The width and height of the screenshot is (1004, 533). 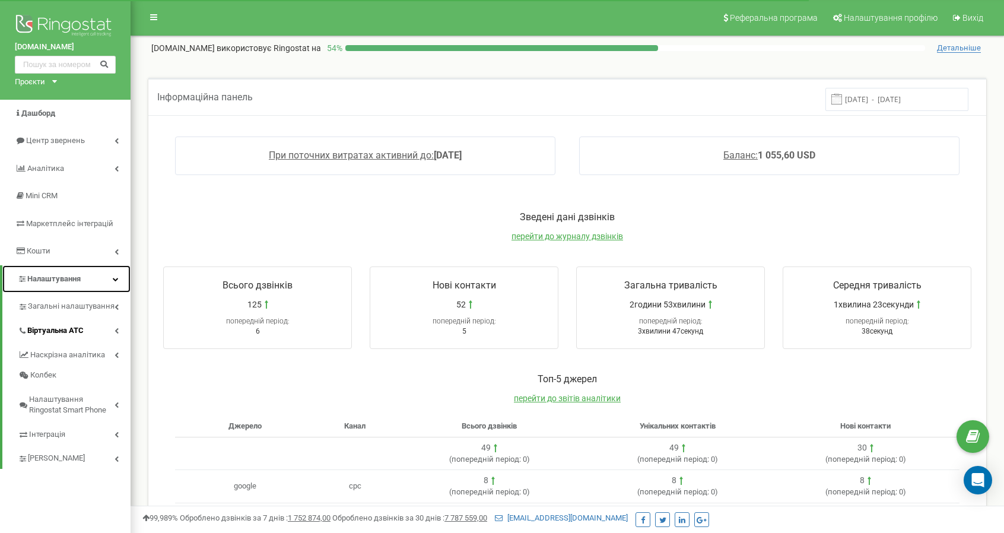 What do you see at coordinates (464, 331) in the screenshot?
I see `span: 5` at bounding box center [464, 331].